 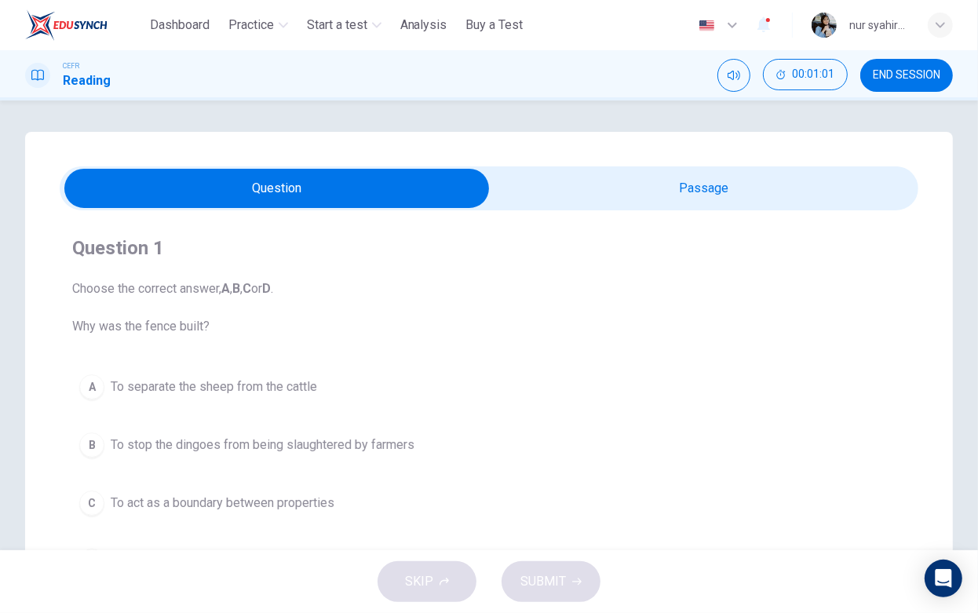 What do you see at coordinates (489, 248) in the screenshot?
I see `h4: Question 1` at bounding box center [489, 248].